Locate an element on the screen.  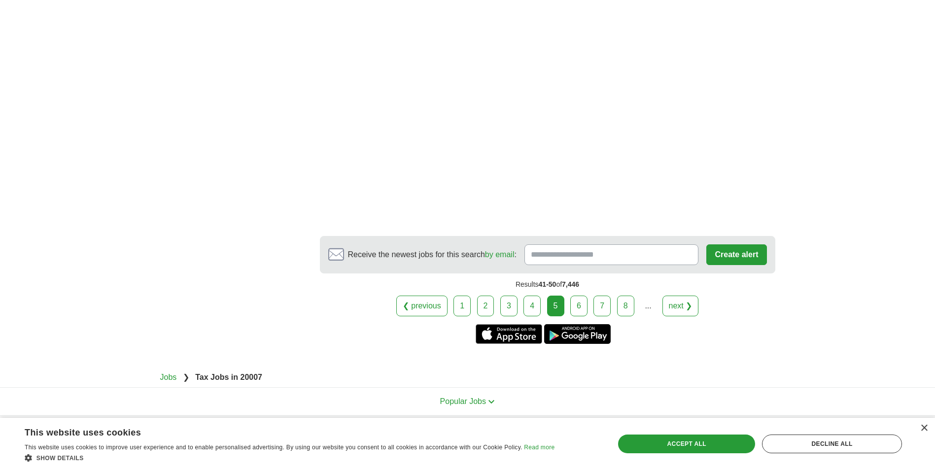
a: by email is located at coordinates (500, 254).